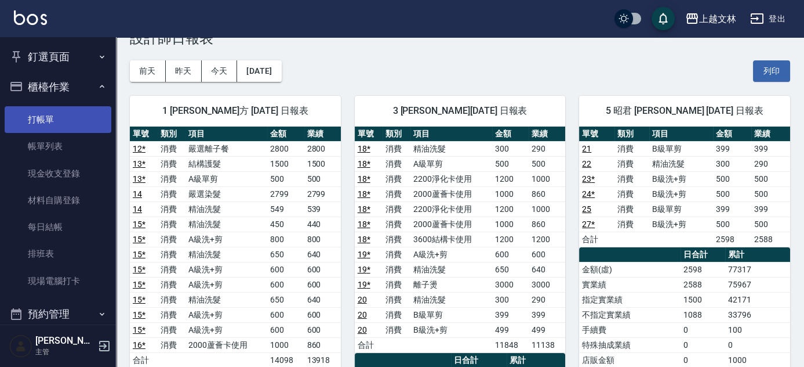  What do you see at coordinates (21, 346) in the screenshot?
I see `img: Person` at bounding box center [21, 346].